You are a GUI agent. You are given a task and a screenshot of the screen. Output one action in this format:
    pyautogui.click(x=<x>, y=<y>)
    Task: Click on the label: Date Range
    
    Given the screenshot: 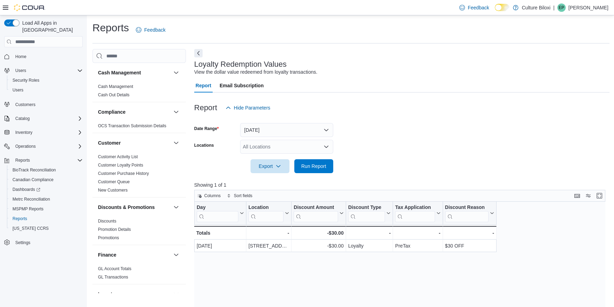 What is the action you would take?
    pyautogui.click(x=206, y=129)
    